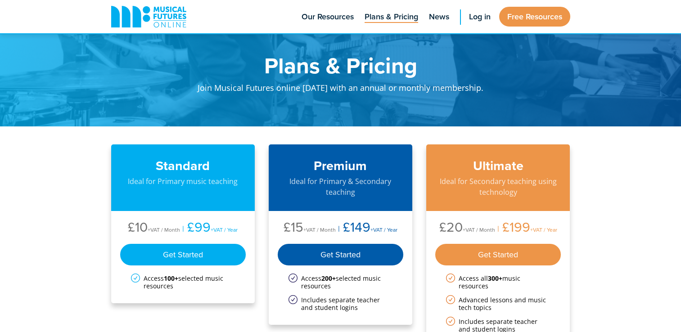 The image size is (681, 332). What do you see at coordinates (183, 166) in the screenshot?
I see `h3: Standard` at bounding box center [183, 166].